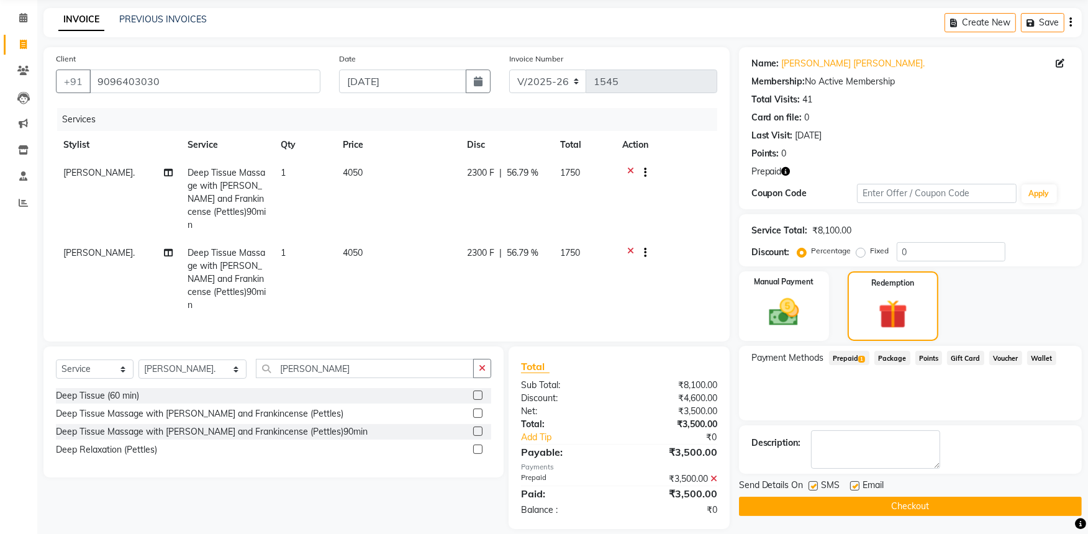 Image resolution: width=1088 pixels, height=534 pixels. What do you see at coordinates (910, 81) in the screenshot?
I see `div: No Active Membership` at bounding box center [910, 81].